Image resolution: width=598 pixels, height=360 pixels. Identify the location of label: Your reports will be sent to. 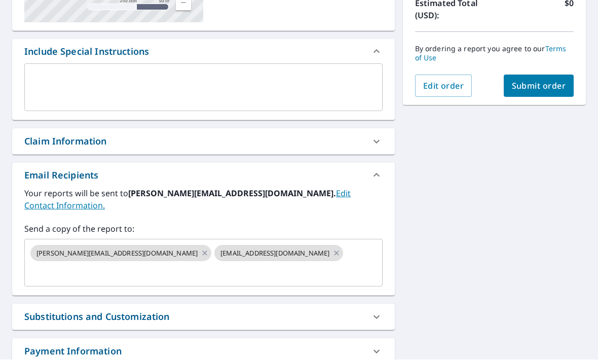
(203, 200).